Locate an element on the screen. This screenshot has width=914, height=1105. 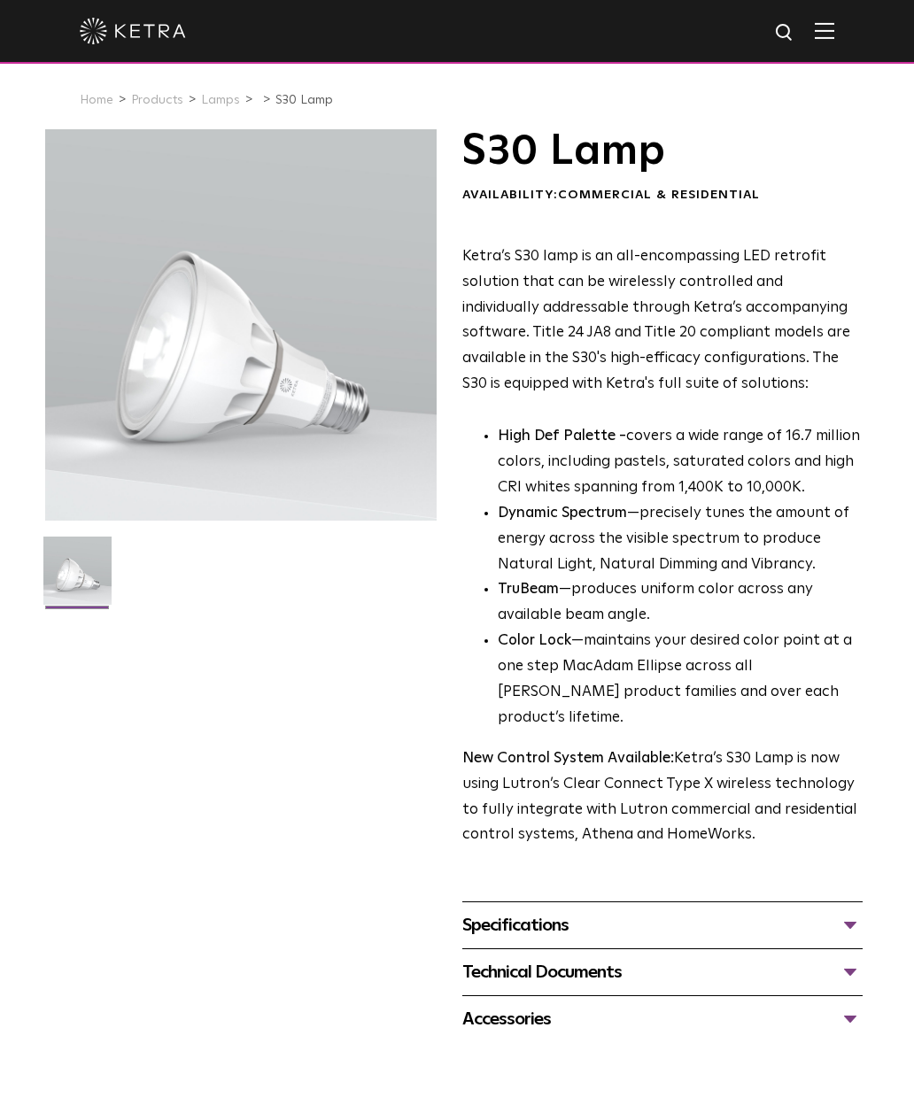
a: S30 Lamp is located at coordinates (304, 100).